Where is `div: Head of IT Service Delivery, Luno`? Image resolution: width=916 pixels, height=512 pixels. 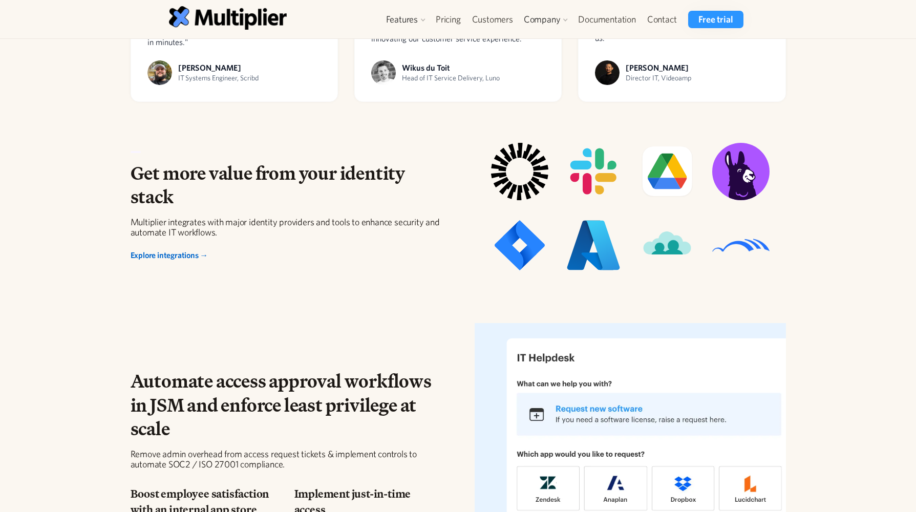
div: Head of IT Service Delivery, Luno is located at coordinates (450, 78).